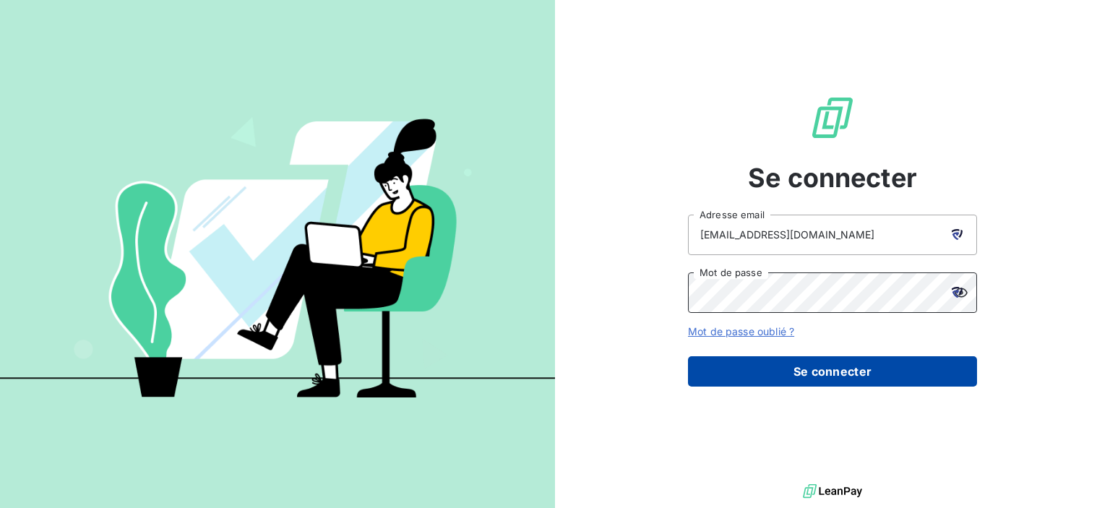  Describe the element at coordinates (832, 118) in the screenshot. I see `img: Logo LeanPay` at that location.